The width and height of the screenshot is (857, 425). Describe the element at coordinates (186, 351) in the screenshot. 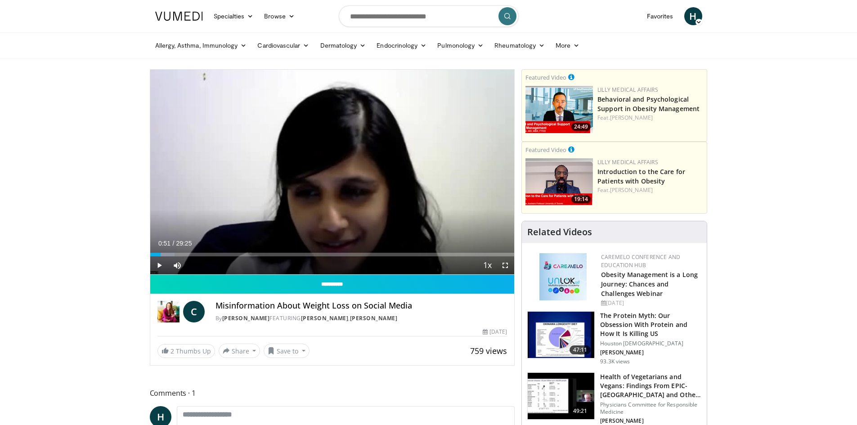

I see `a: 2 Thumbs Up` at that location.